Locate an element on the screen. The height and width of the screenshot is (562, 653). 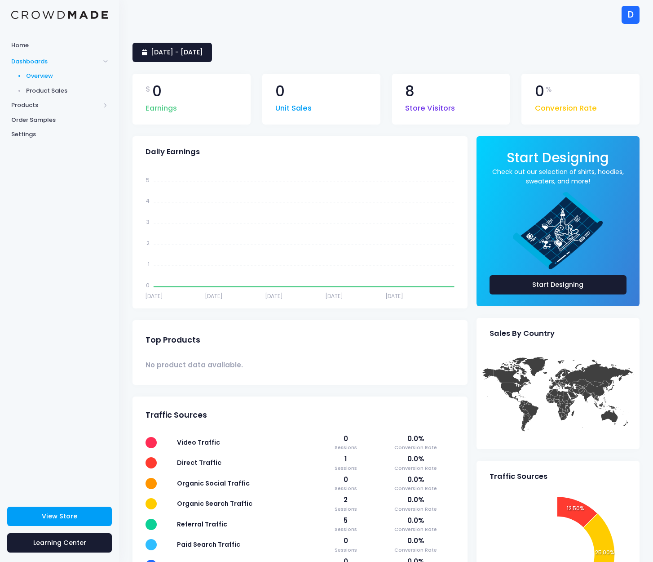
span: View Store is located at coordinates (59, 516).